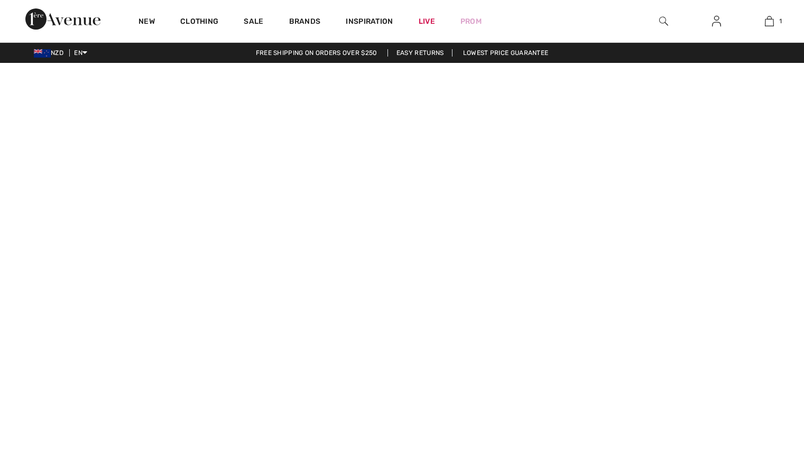 Image resolution: width=804 pixels, height=452 pixels. What do you see at coordinates (420, 53) in the screenshot?
I see `a: Easy Returns` at bounding box center [420, 53].